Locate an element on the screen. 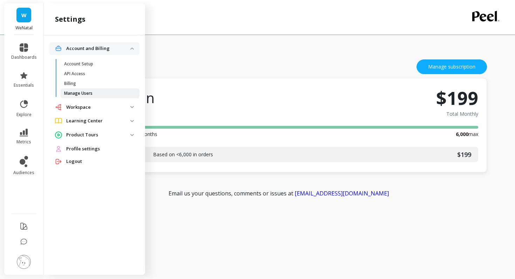 Image resolution: width=515 pixels, height=279 pixels. p: Account Setup is located at coordinates (78, 64).